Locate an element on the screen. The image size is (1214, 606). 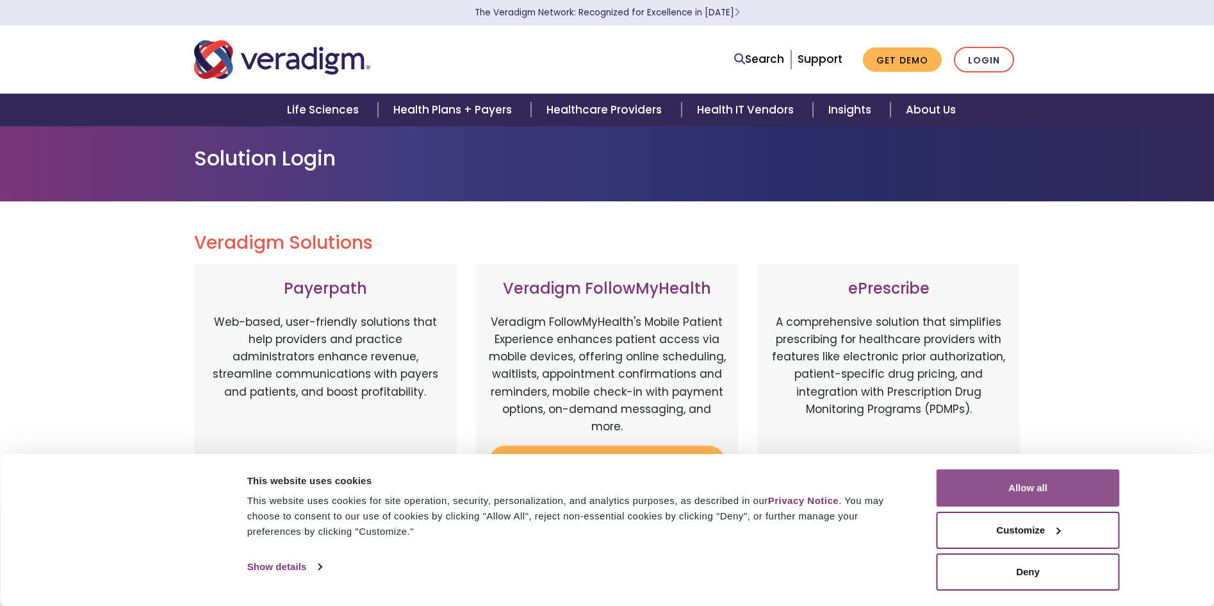
a: Health Plans + Payers is located at coordinates (454, 110).